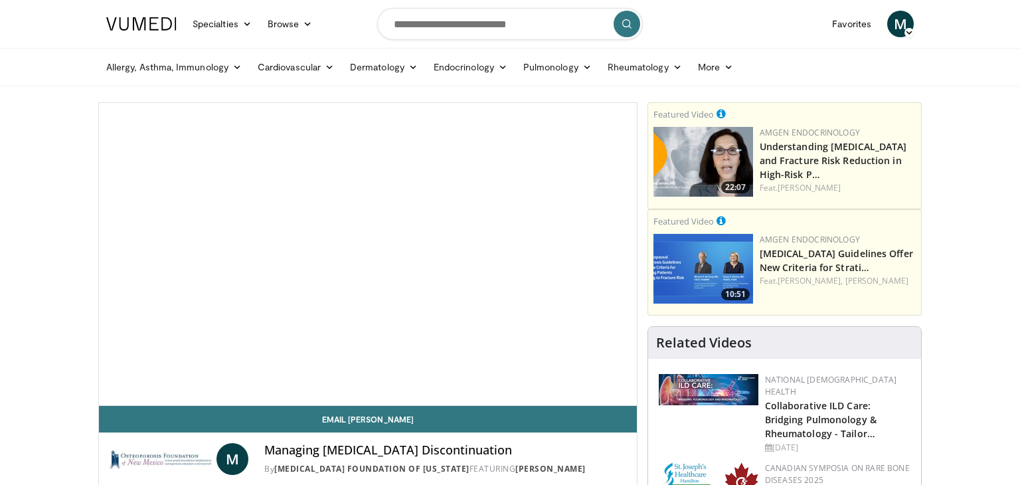 This screenshot has width=1020, height=485. What do you see at coordinates (709, 389) in the screenshot?
I see `img: 7e341e47-e122-4d5e-9c74-d0a8aaff5d49.jpg.150x105_q85_autocrop_double_scale_upscale_version-0.2.jpg` at bounding box center [709, 389].